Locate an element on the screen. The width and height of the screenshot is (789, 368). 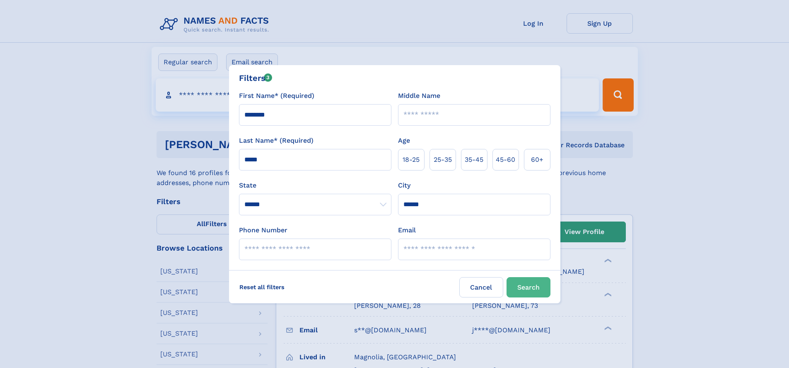
label: Last Name* (Required) is located at coordinates (276, 140).